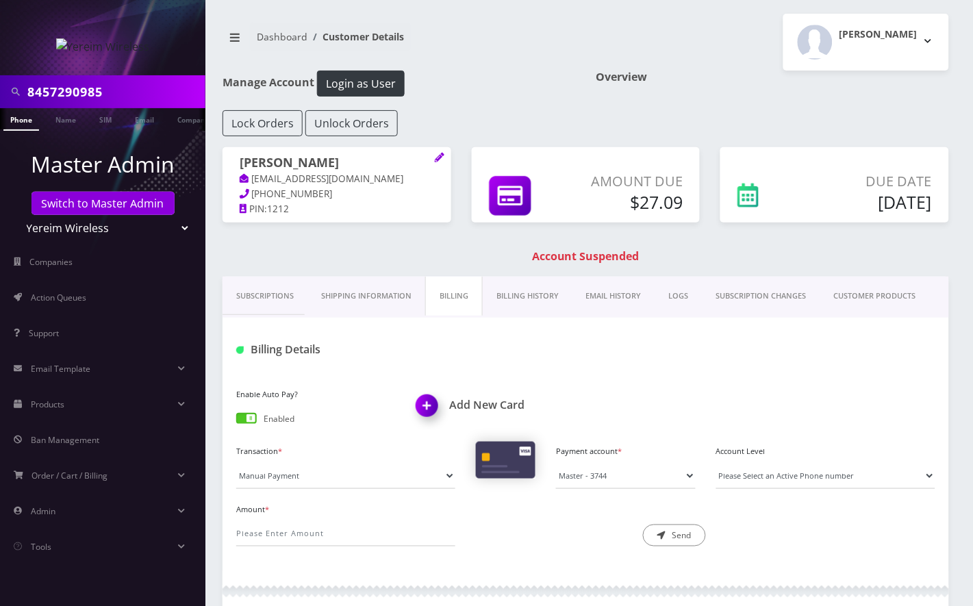 The width and height of the screenshot is (973, 606). What do you see at coordinates (316, 394) in the screenshot?
I see `label: Enable Auto Pay?` at bounding box center [316, 394].